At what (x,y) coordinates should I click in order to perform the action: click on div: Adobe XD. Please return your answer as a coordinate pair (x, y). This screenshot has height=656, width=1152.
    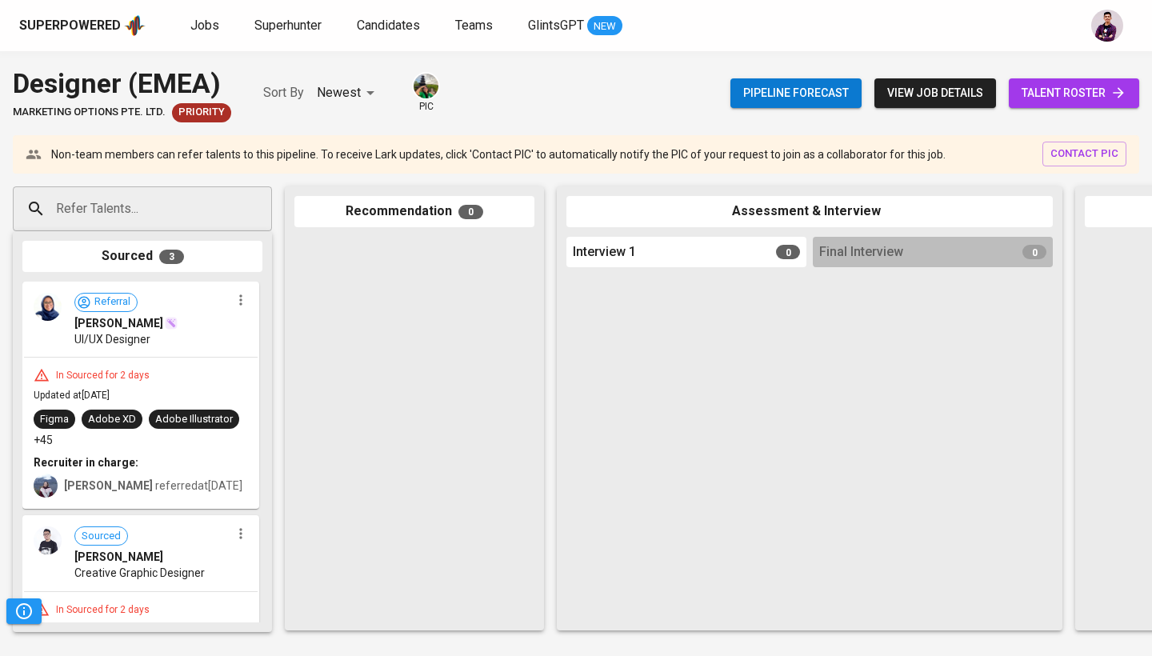
    Looking at the image, I should click on (112, 419).